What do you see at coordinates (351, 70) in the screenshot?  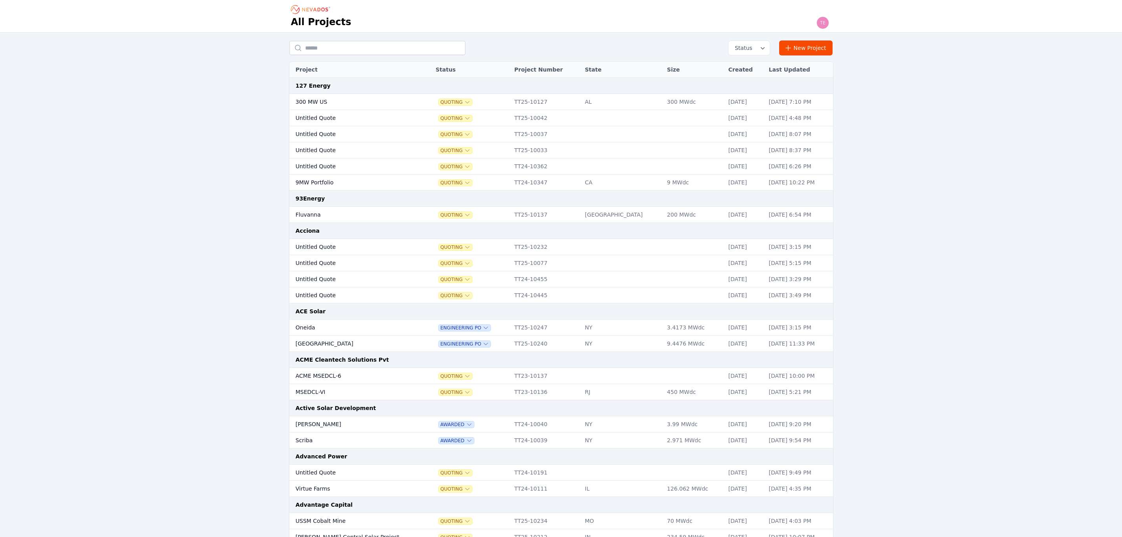 I see `th: Project` at bounding box center [351, 70].